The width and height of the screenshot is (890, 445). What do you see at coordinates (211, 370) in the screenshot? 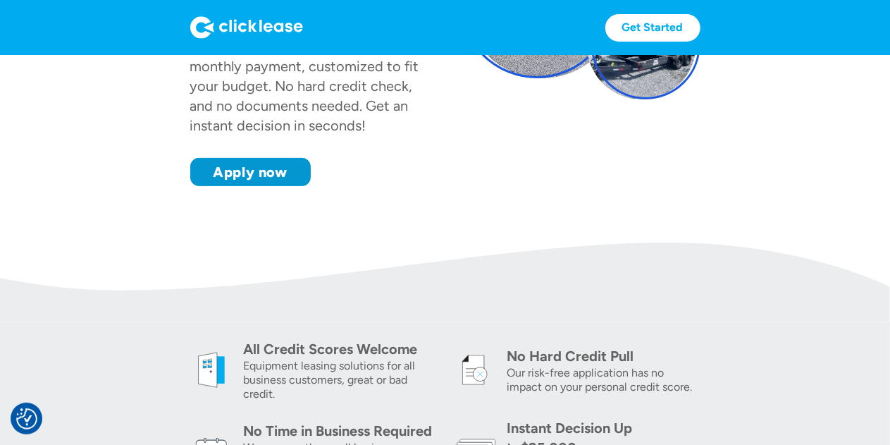
I see `img: welcome icon` at bounding box center [211, 370].